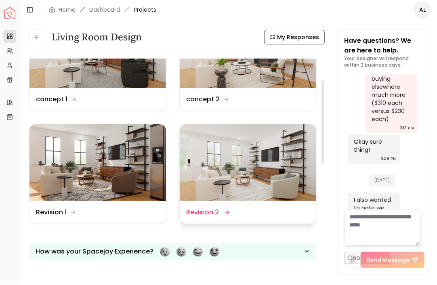 Image resolution: width=437 pixels, height=285 pixels. What do you see at coordinates (248, 61) in the screenshot?
I see `a: concept 2concept 2` at bounding box center [248, 61].